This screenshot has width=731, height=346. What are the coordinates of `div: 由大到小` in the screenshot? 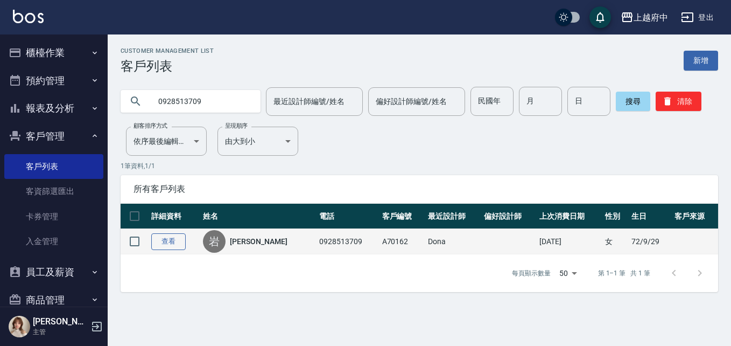 It's located at (258, 141).